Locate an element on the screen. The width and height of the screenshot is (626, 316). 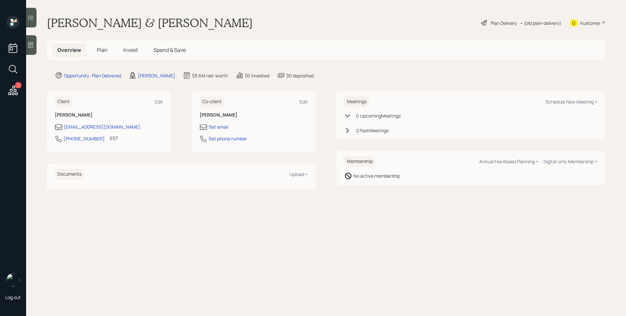
div: 1 is located at coordinates (18, 85).